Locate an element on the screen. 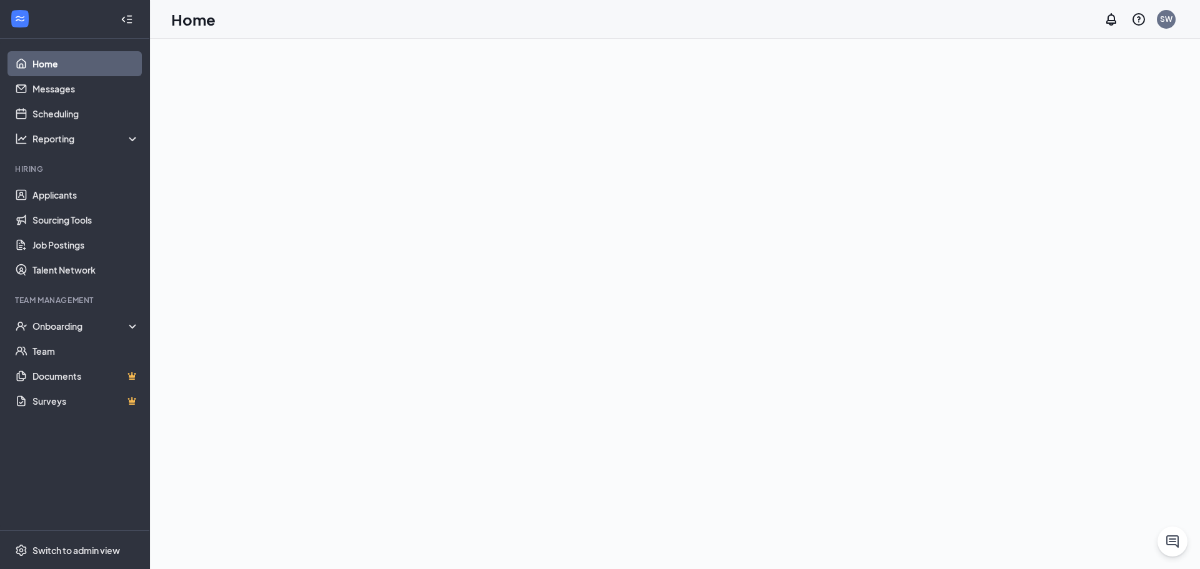 The image size is (1200, 569). a: Applicants is located at coordinates (86, 195).